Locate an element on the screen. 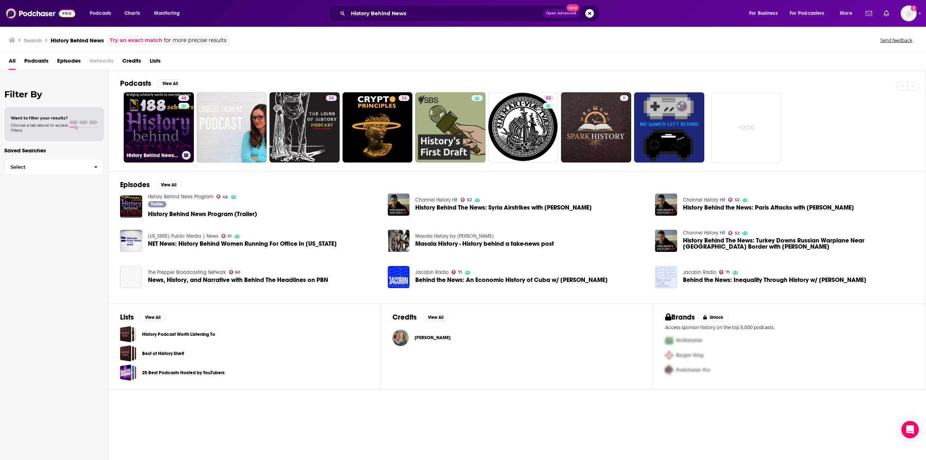 Image resolution: width=926 pixels, height=460 pixels. a: Try an exact match is located at coordinates (136, 40).